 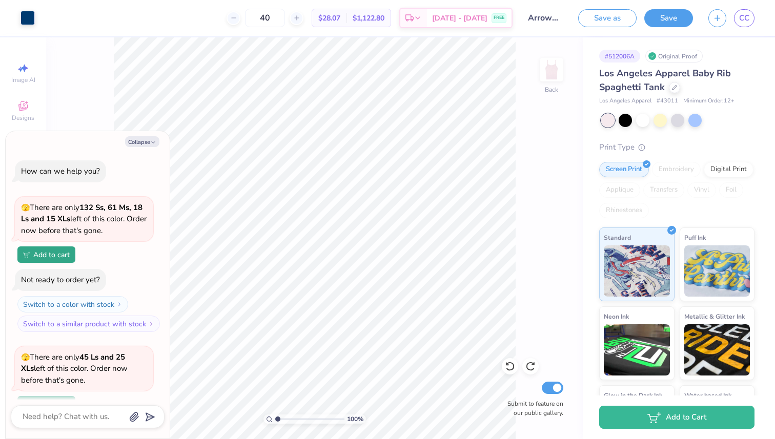 What do you see at coordinates (545, 18) in the screenshot?
I see `input: Untitled Design` at bounding box center [545, 18].